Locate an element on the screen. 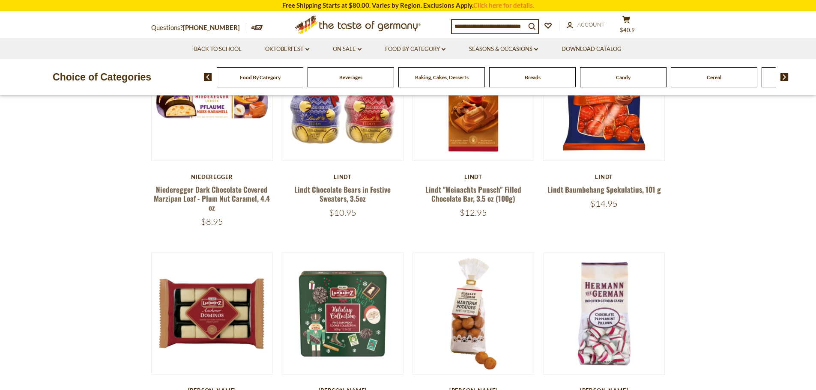 The height and width of the screenshot is (390, 816). span: Beverages is located at coordinates (351, 77).